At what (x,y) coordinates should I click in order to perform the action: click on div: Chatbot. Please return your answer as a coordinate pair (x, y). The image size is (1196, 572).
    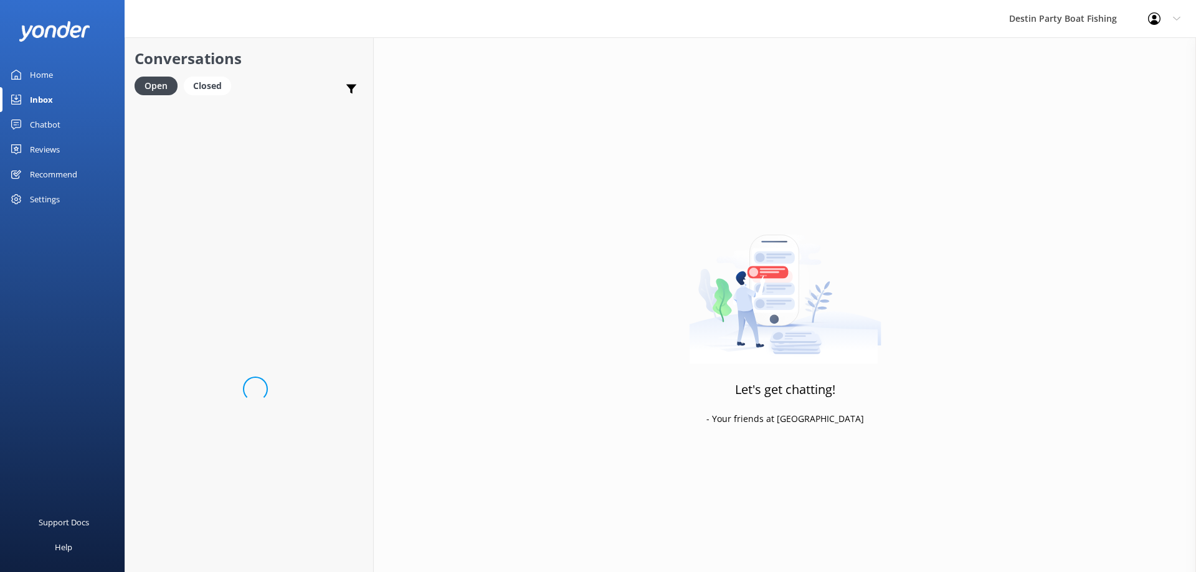
    Looking at the image, I should click on (45, 125).